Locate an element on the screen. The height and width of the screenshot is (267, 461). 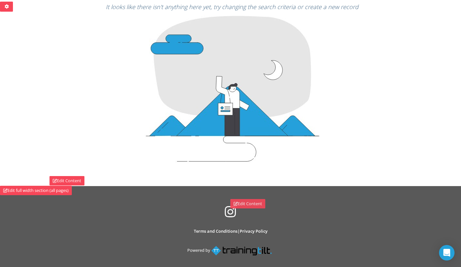
img: Training Tilt is located at coordinates (242, 250).